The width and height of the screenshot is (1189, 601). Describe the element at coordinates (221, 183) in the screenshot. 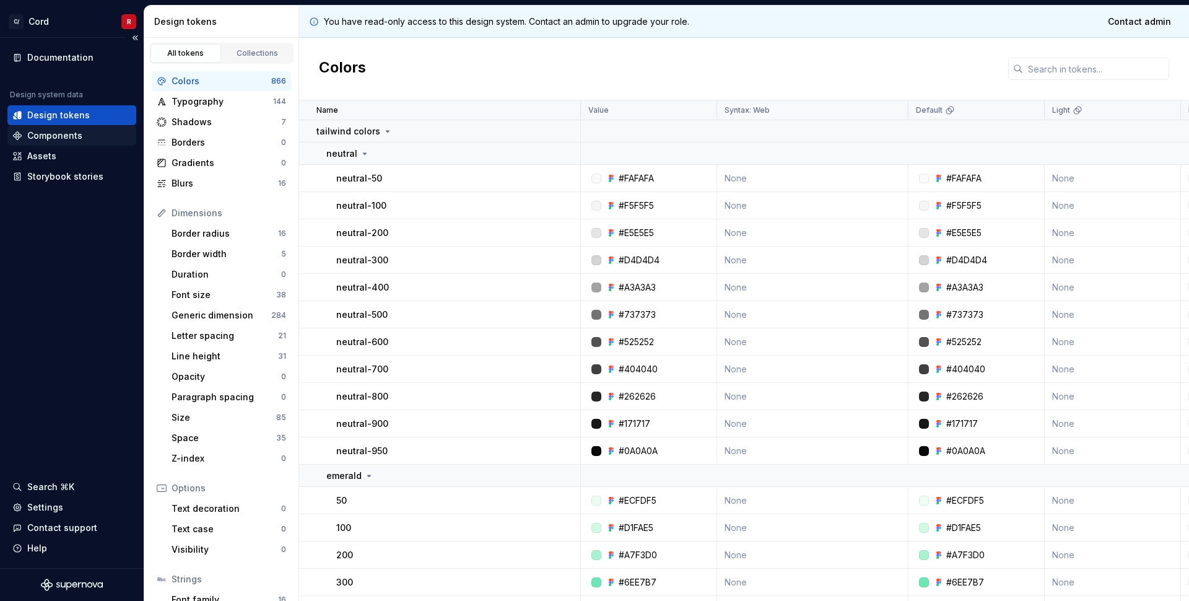

I see `a: Blurs16` at that location.